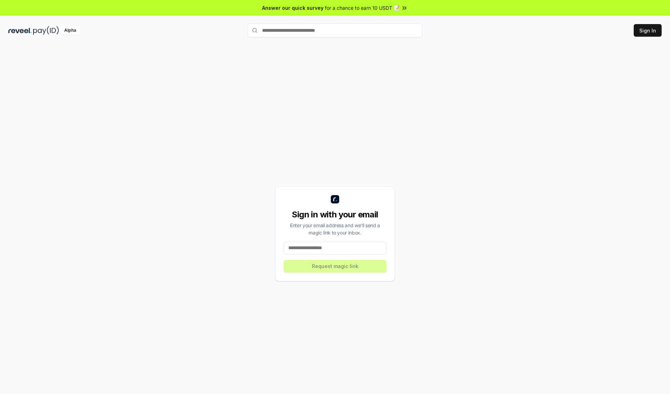  I want to click on span: for a chance to earn 10 USDT 📝, so click(362, 8).